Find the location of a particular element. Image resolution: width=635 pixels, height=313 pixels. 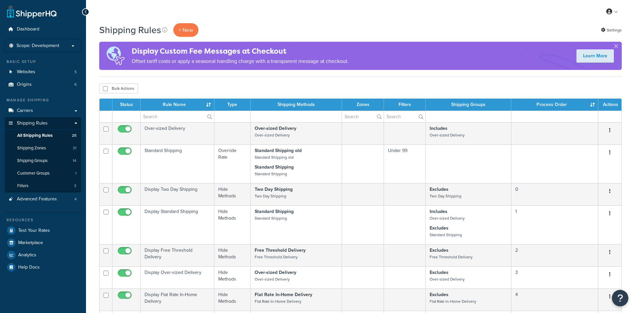

li: Carriers is located at coordinates (43, 110).